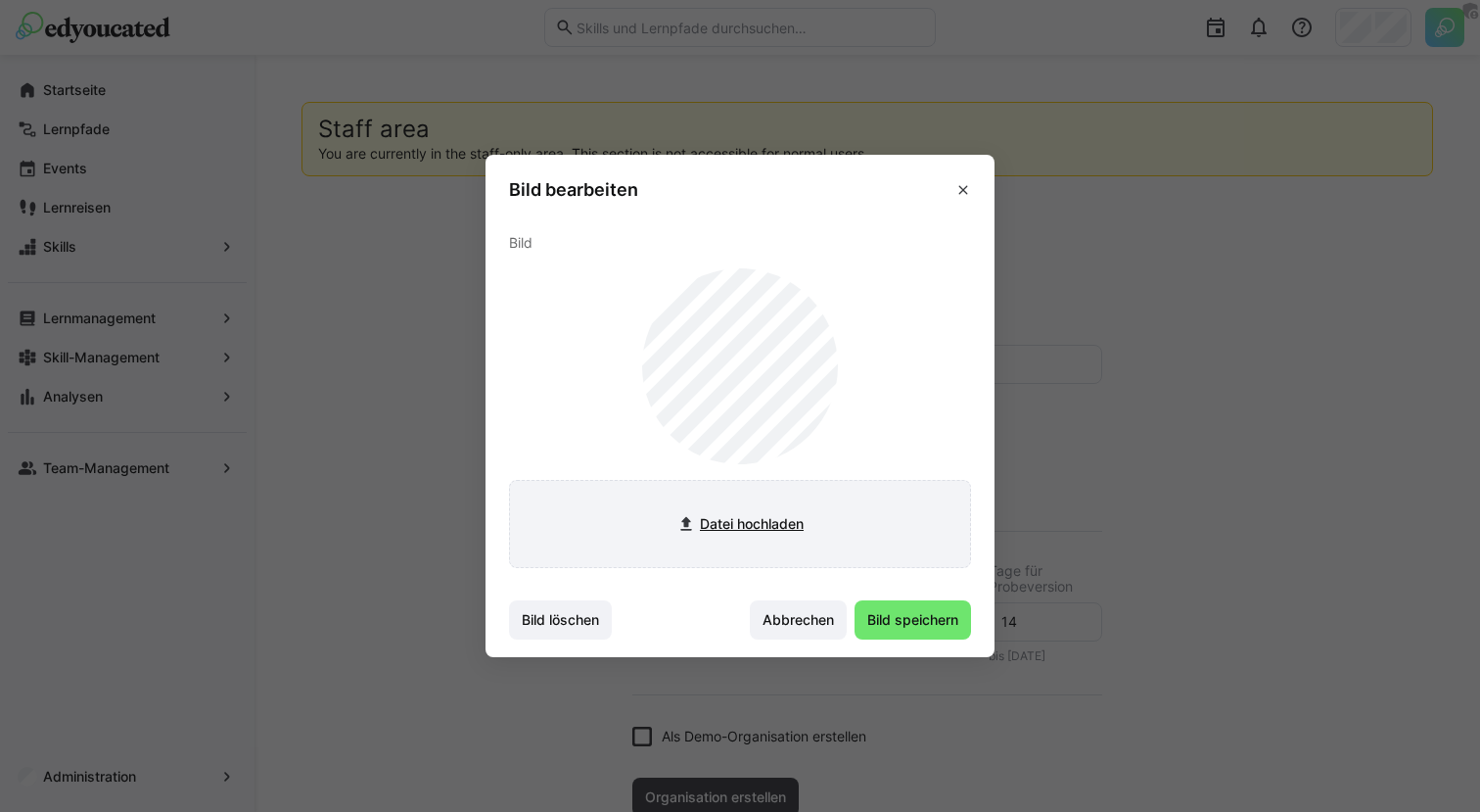 This screenshot has width=1480, height=812. I want to click on span: Abbrechen, so click(798, 620).